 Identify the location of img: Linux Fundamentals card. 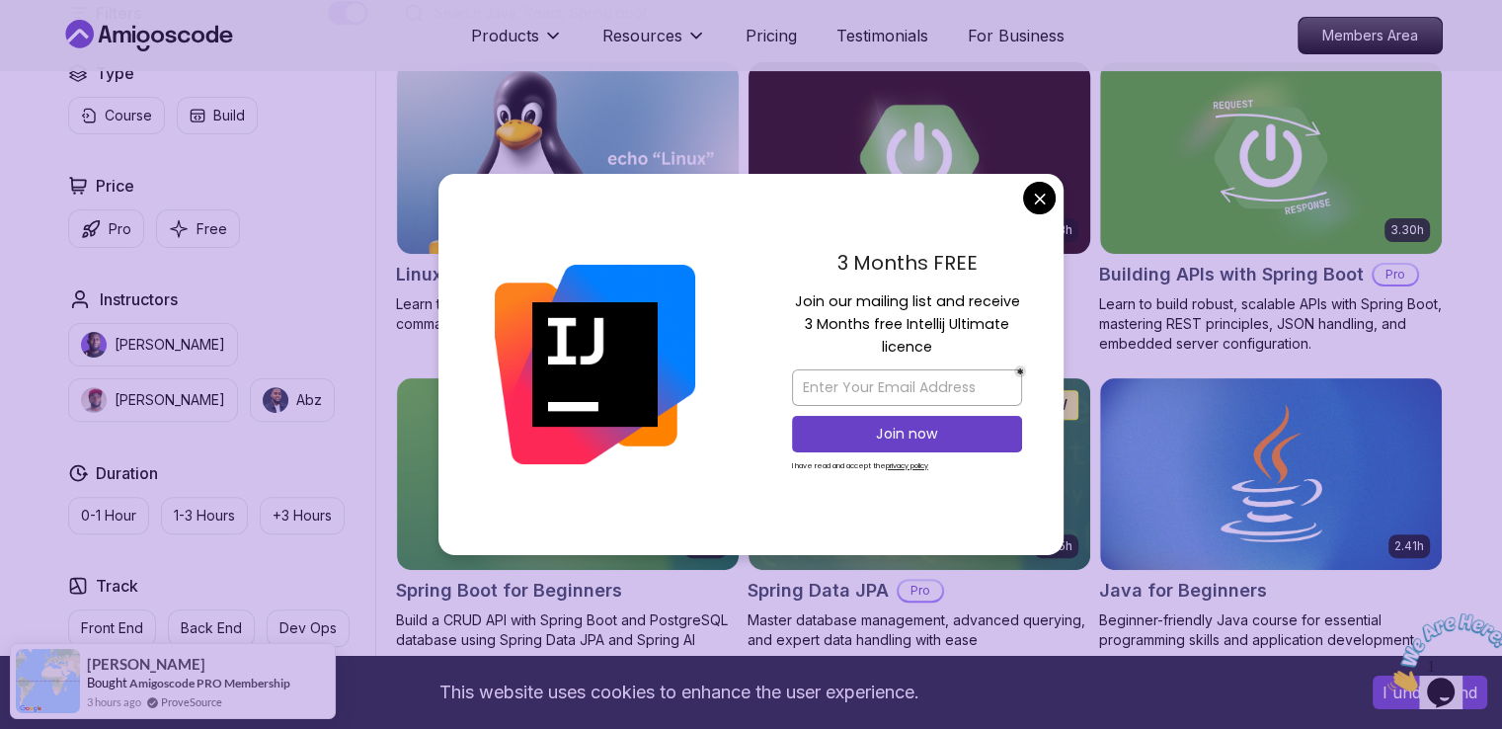
(568, 158).